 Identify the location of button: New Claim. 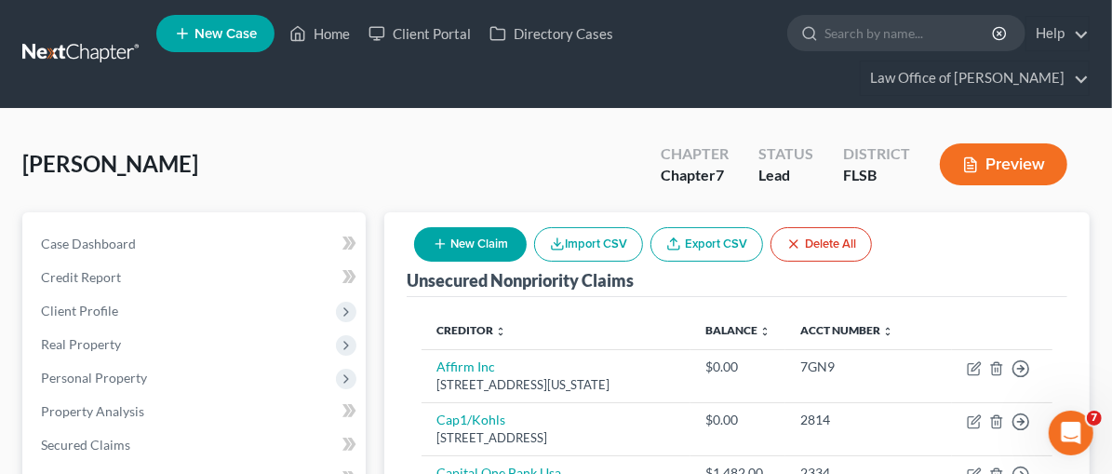
(470, 244).